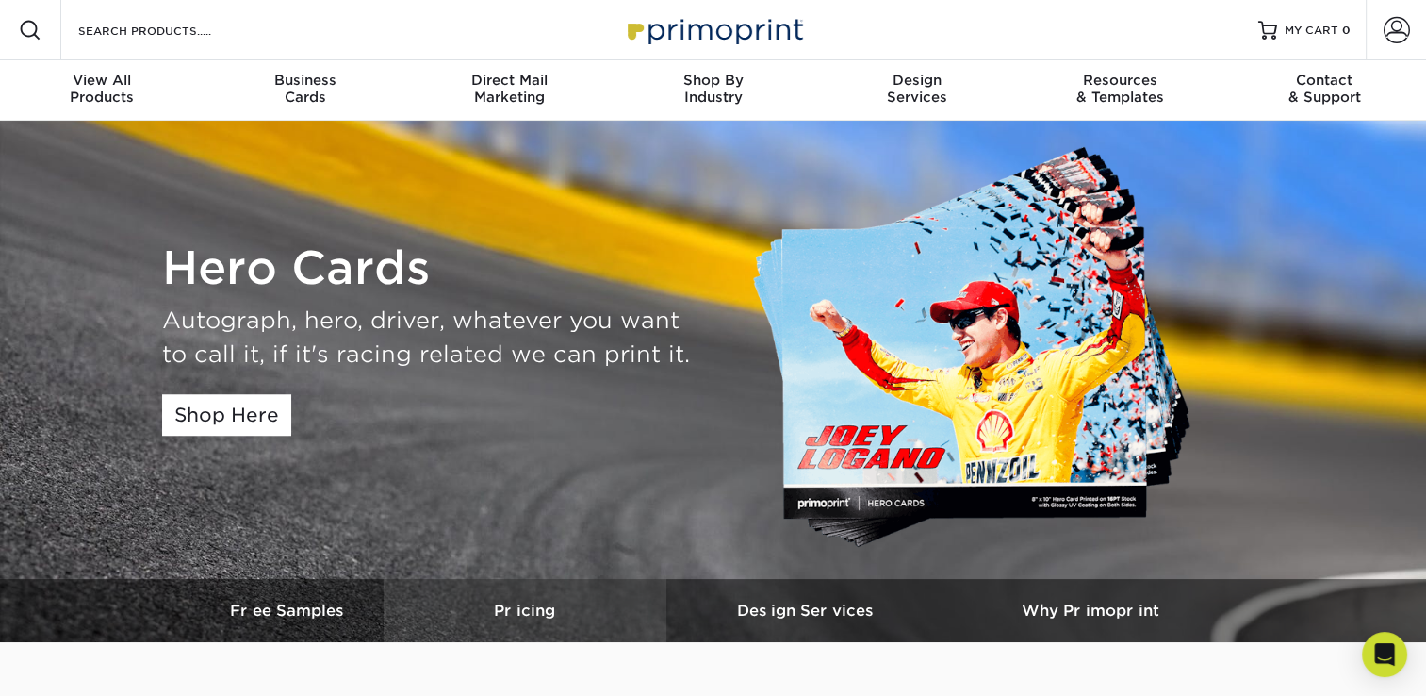  Describe the element at coordinates (509, 91) in the screenshot. I see `a: Direct MailMarketing` at that location.